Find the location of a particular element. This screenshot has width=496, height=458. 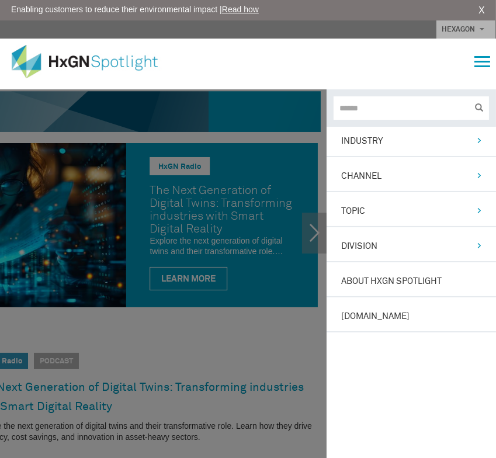

a: Topic is located at coordinates (404, 211).